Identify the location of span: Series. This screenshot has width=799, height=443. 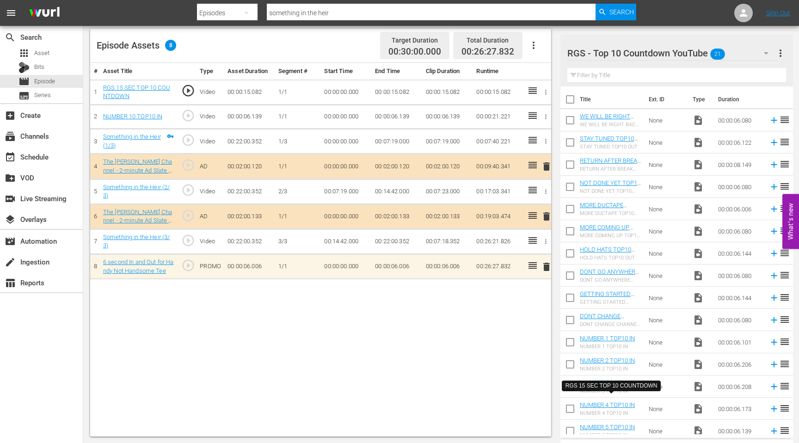
(24, 96).